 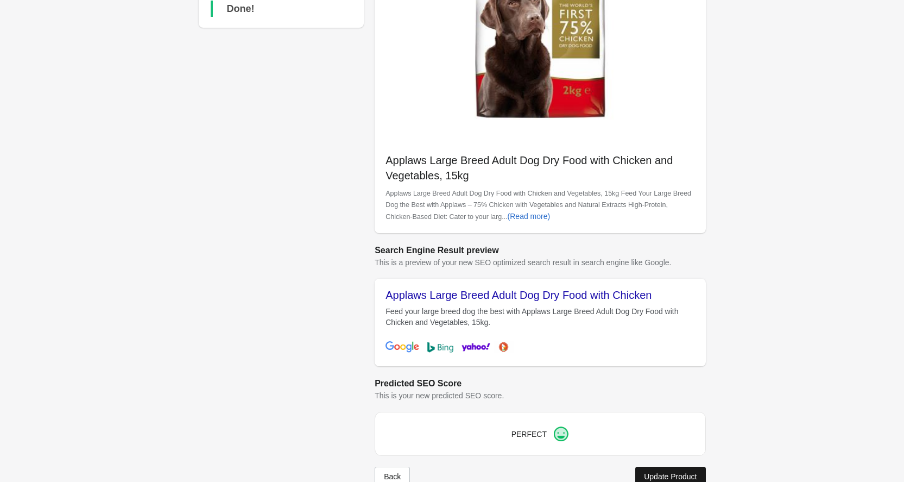 What do you see at coordinates (538, 205) in the screenshot?
I see `span: Applaws Large Breed Adult Dog Dry Food with Chicken and Vegetables, 15kg Feed Your Large Breed Do...` at bounding box center [538, 205].